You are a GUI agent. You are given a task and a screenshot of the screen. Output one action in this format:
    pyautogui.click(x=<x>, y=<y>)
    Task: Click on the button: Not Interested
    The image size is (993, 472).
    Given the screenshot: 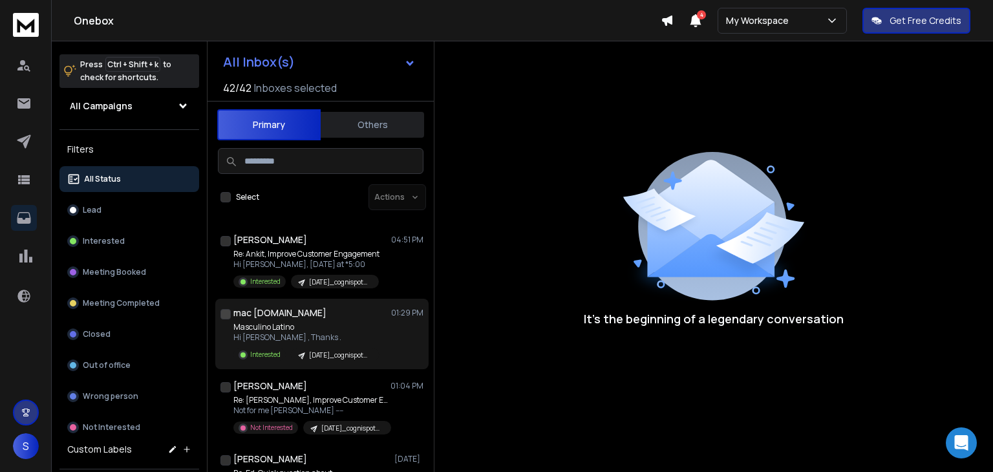 What is the action you would take?
    pyautogui.click(x=129, y=427)
    